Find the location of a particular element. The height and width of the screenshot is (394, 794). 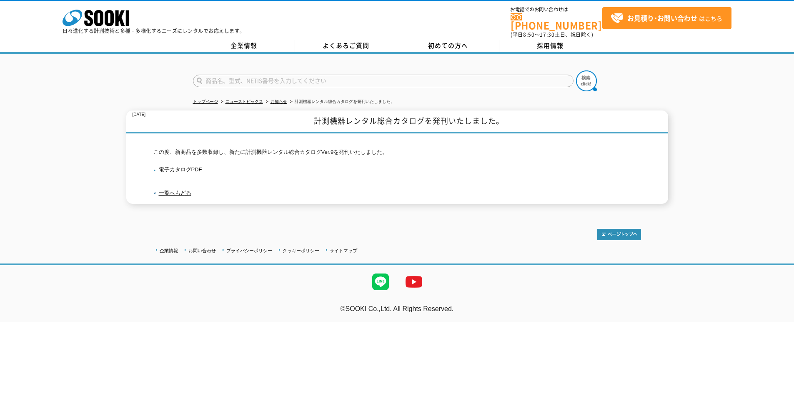

span: 初めての方へ is located at coordinates (448, 45).